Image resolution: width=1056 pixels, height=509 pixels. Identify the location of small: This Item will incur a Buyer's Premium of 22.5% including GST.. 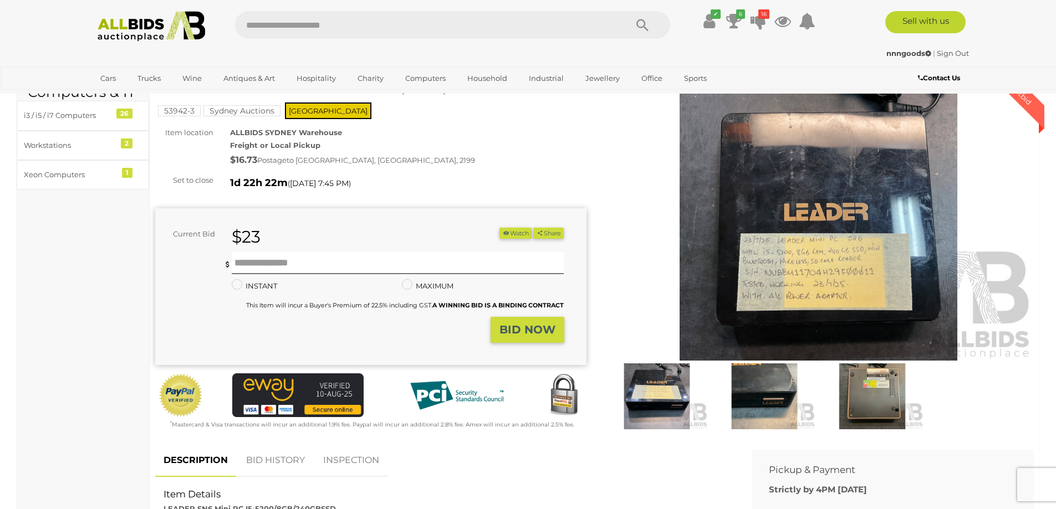
(405, 305).